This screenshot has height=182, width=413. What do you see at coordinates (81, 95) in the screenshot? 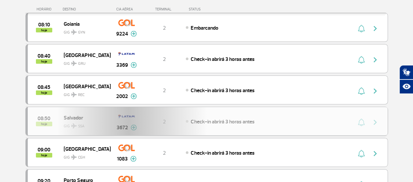
I see `span: REC` at bounding box center [81, 95].